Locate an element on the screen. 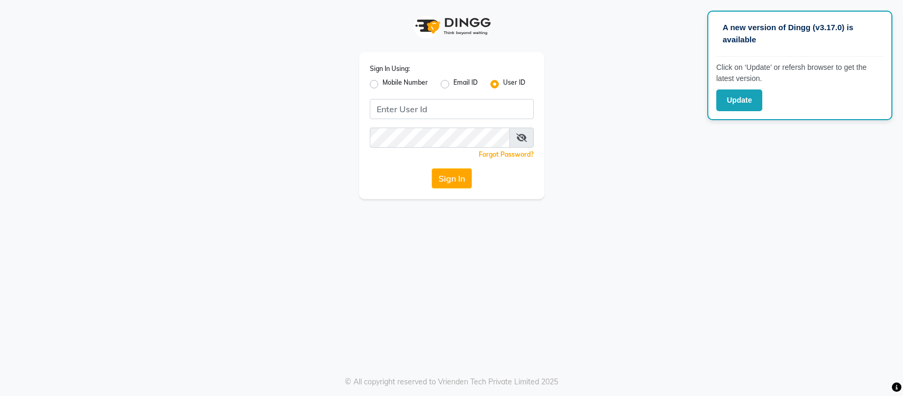  a: Forgot Password? is located at coordinates (506, 154).